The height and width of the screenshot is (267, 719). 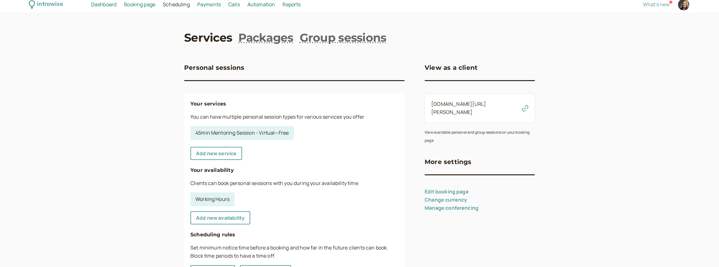 I want to click on small: View availabile personal and group sessions on your booking page, so click(x=477, y=136).